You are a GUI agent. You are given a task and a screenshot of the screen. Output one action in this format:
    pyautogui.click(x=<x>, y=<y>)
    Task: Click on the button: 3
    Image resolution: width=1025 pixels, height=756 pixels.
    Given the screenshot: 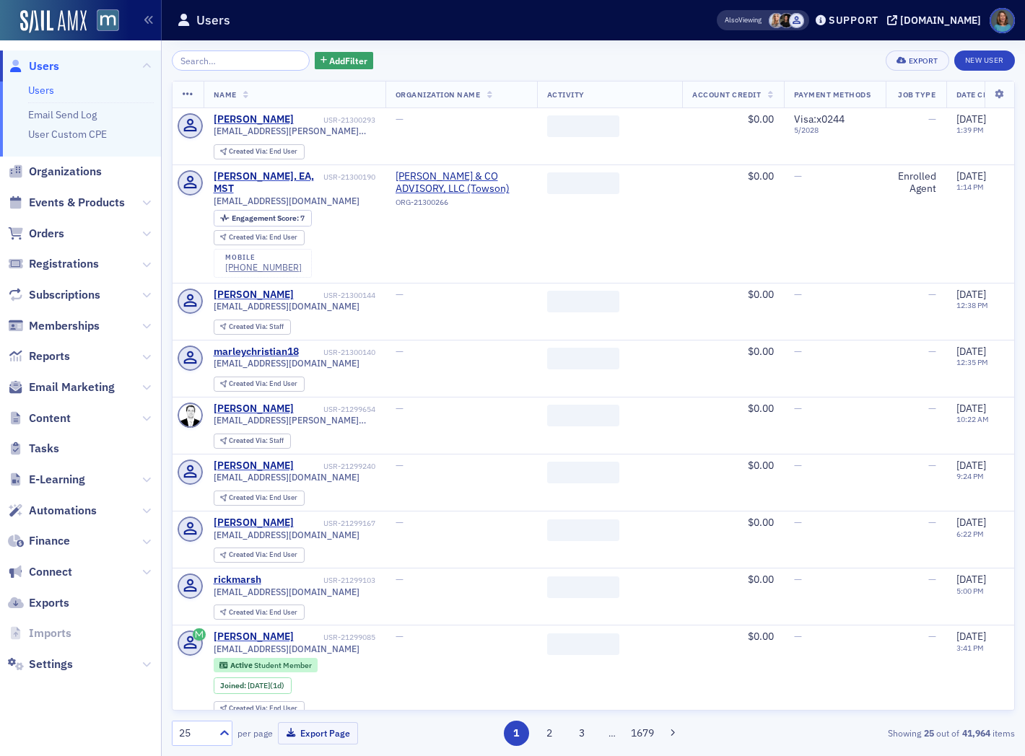 What is the action you would take?
    pyautogui.click(x=582, y=733)
    